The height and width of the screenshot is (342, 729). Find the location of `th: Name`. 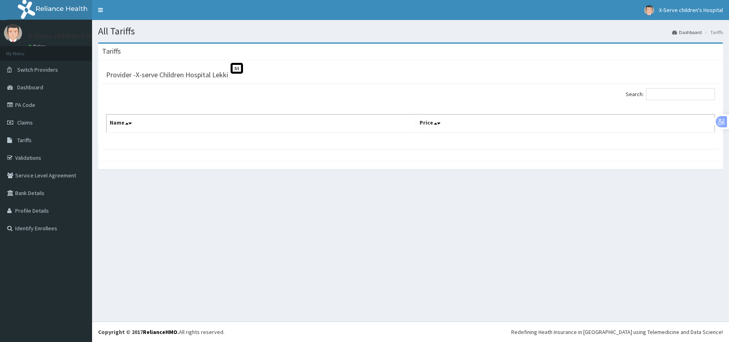

th: Name is located at coordinates (261, 124).